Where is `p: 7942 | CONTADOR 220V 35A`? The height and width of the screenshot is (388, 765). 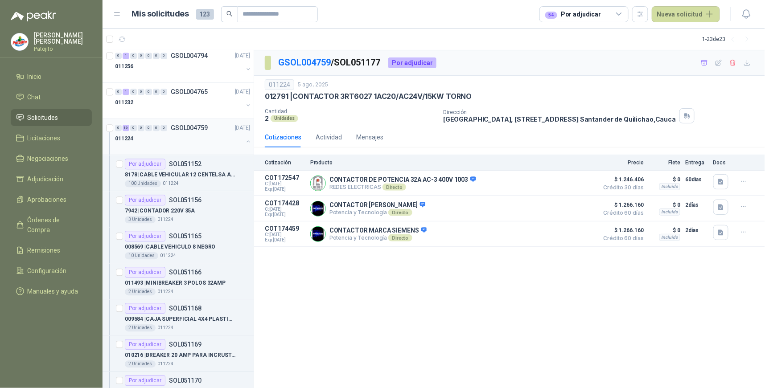
p: 7942 | CONTADOR 220V 35A is located at coordinates (160, 211).